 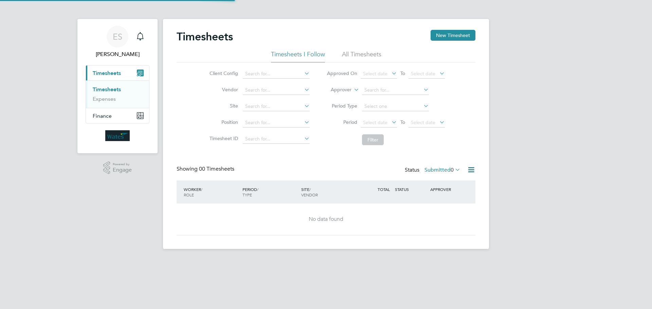 What do you see at coordinates (223, 138) in the screenshot?
I see `label: Timesheet ID` at bounding box center [223, 138].